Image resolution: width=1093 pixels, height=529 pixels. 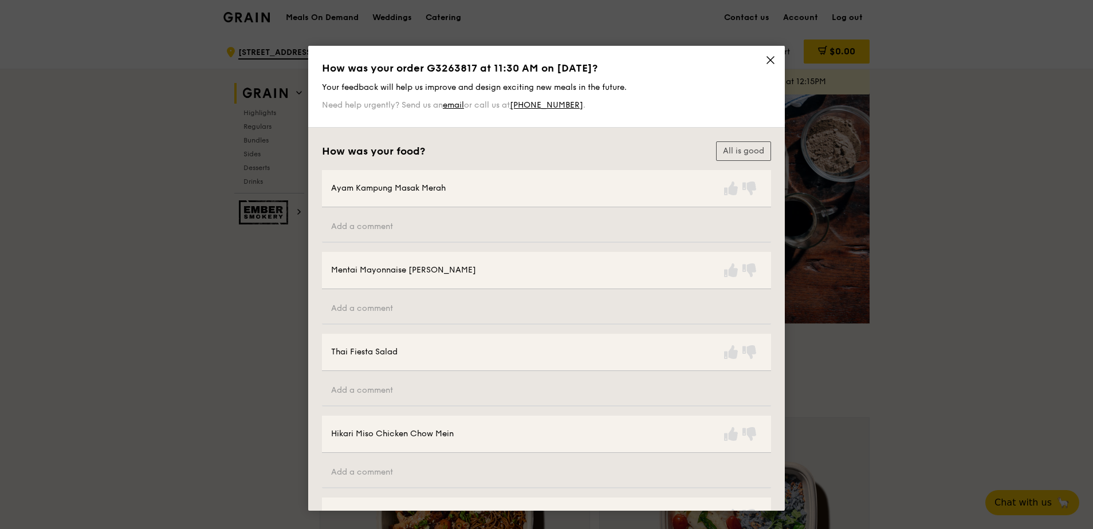 What do you see at coordinates (364, 352) in the screenshot?
I see `div: Thai Fiesta Salad` at bounding box center [364, 352].